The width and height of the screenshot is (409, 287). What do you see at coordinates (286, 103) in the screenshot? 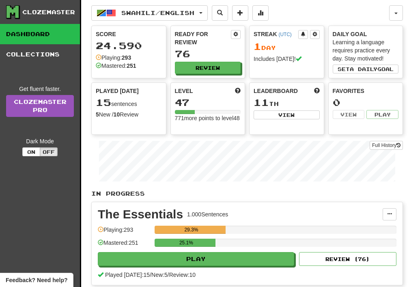
I see `div: th` at bounding box center [286, 103].